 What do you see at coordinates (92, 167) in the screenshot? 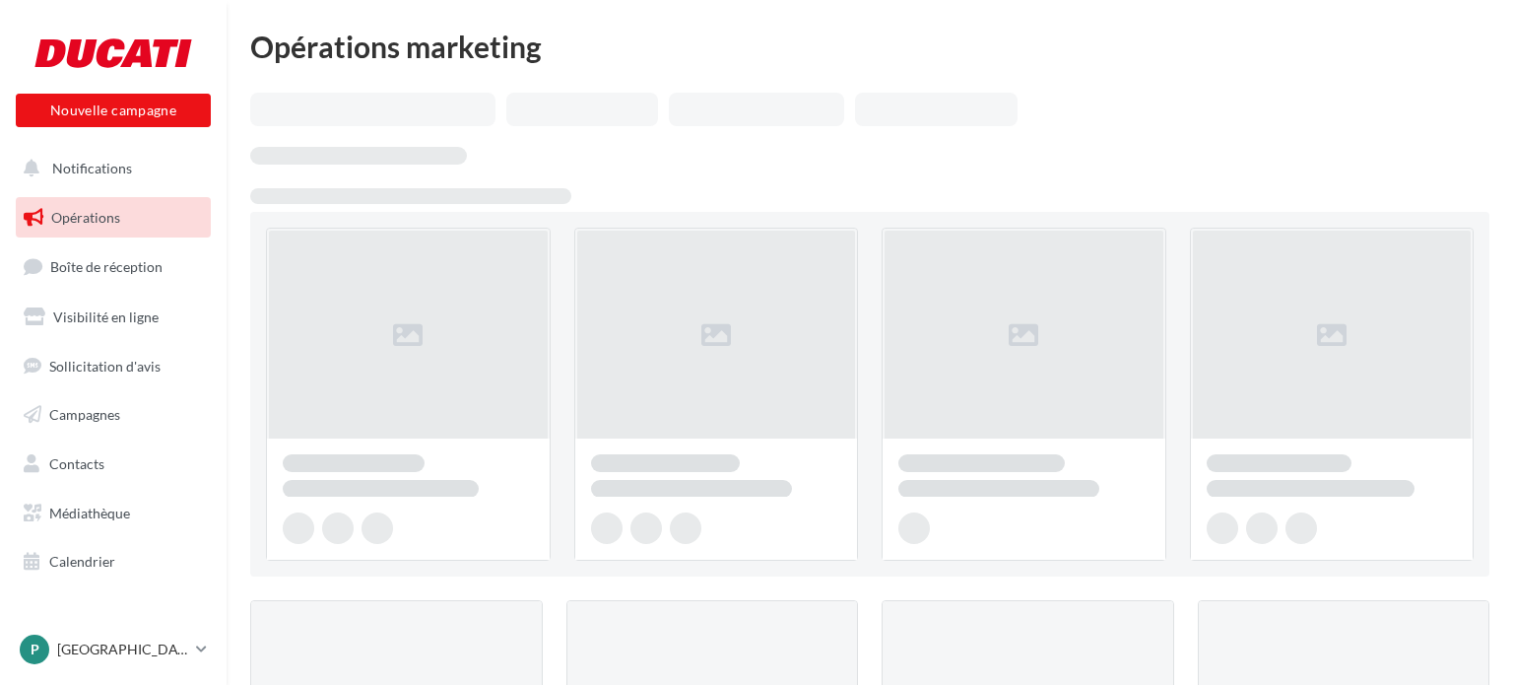
I see `span: Notifications` at bounding box center [92, 167].